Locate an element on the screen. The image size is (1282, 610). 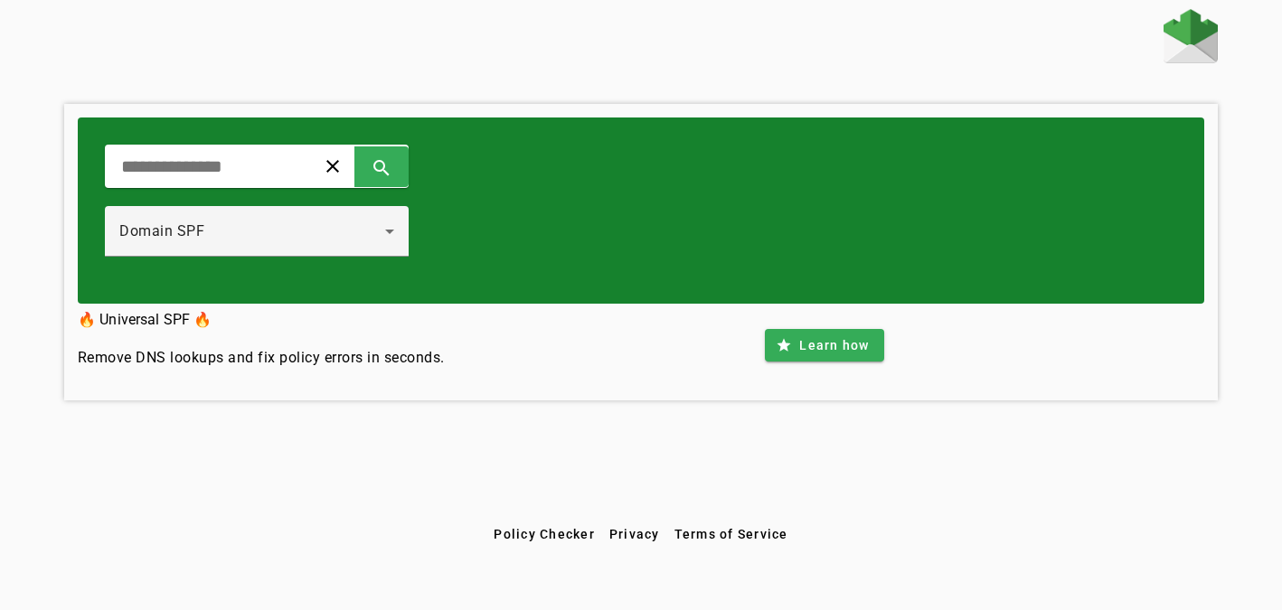
button: Learn how is located at coordinates (824, 345).